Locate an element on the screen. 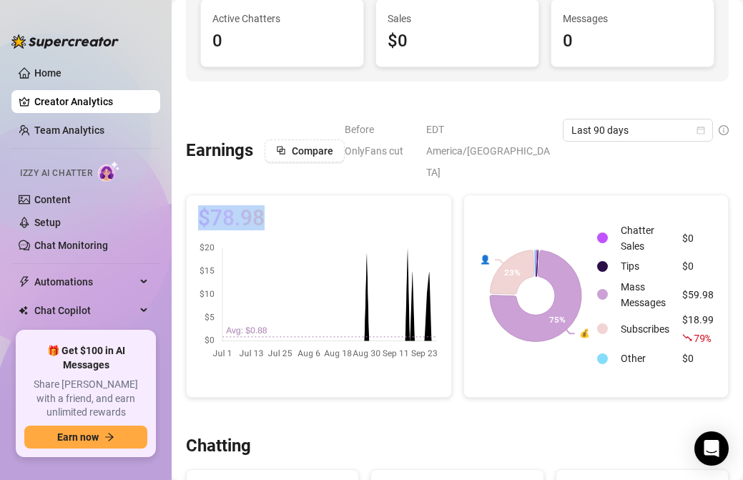 This screenshot has width=743, height=480. span: Earn now is located at coordinates (78, 437).